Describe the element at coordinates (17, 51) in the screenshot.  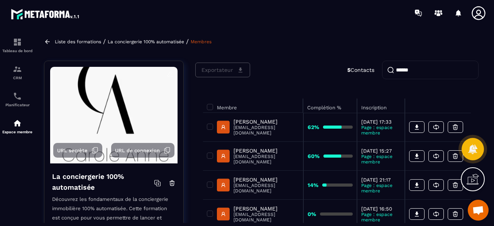
I see `p: Tableau de bord` at that location.